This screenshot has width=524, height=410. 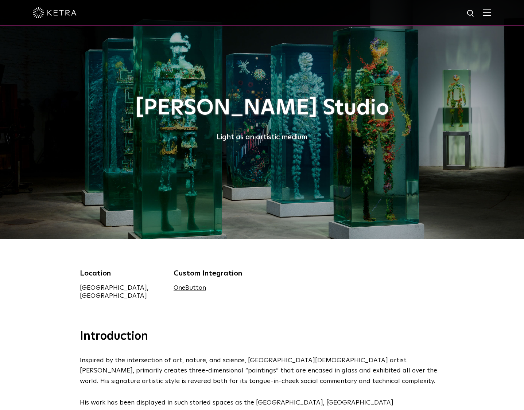 I want to click on div: Custom Integration, so click(x=215, y=273).